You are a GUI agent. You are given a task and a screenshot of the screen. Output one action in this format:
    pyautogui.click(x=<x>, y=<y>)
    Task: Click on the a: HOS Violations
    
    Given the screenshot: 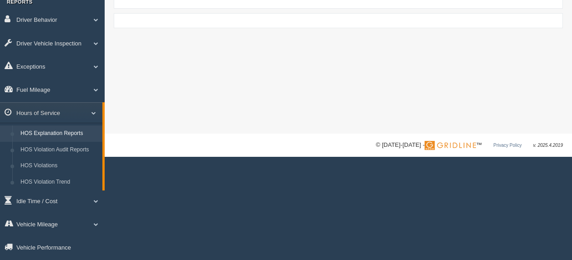 What is the action you would take?
    pyautogui.click(x=59, y=166)
    